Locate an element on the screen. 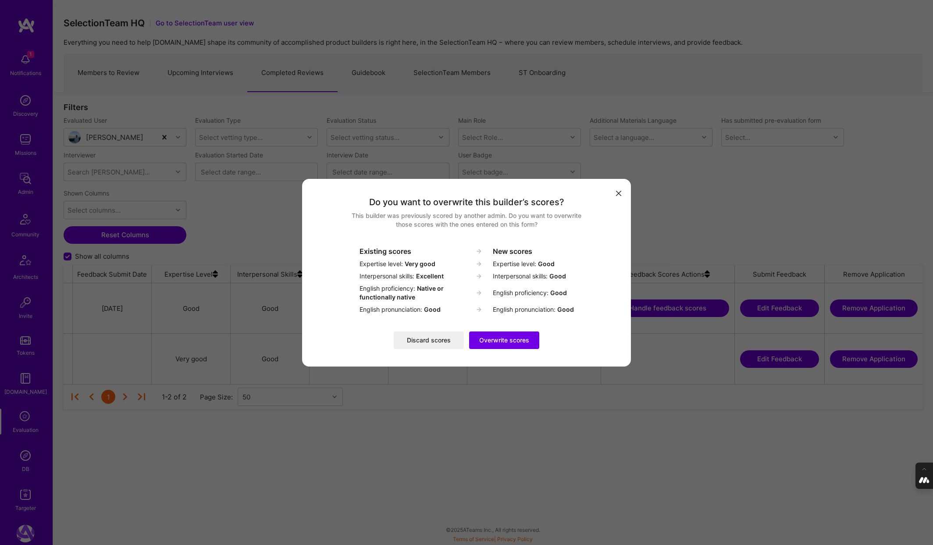 The width and height of the screenshot is (933, 545). div: Do you want to overwrite this builder’s scores? is located at coordinates (466, 202).